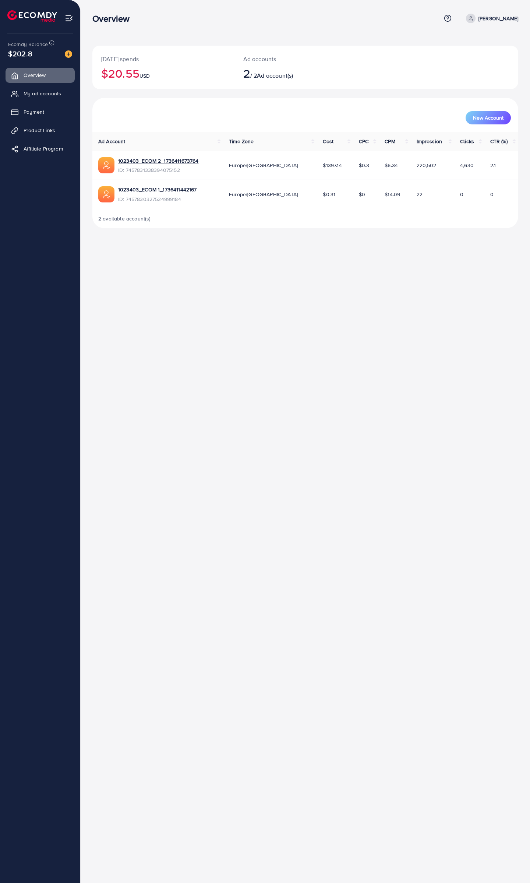 The height and width of the screenshot is (883, 530). I want to click on span: USD, so click(145, 76).